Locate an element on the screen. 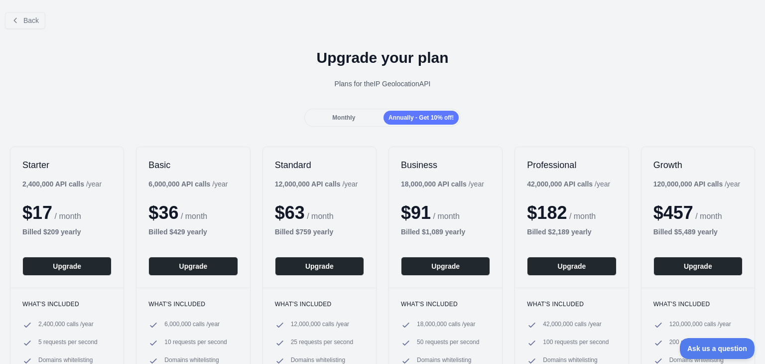 The width and height of the screenshot is (765, 364). span: $ 63 is located at coordinates (290, 212).